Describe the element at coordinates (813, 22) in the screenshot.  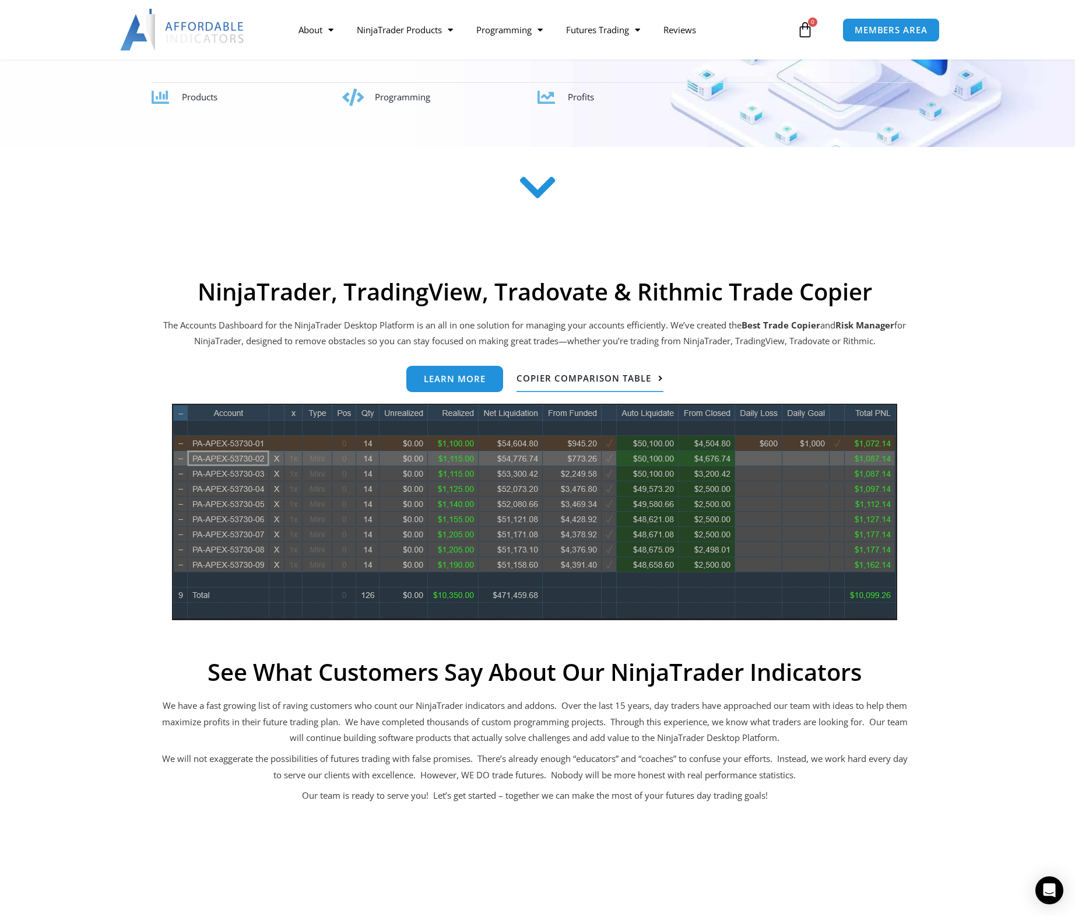
I see `span: 0` at that location.